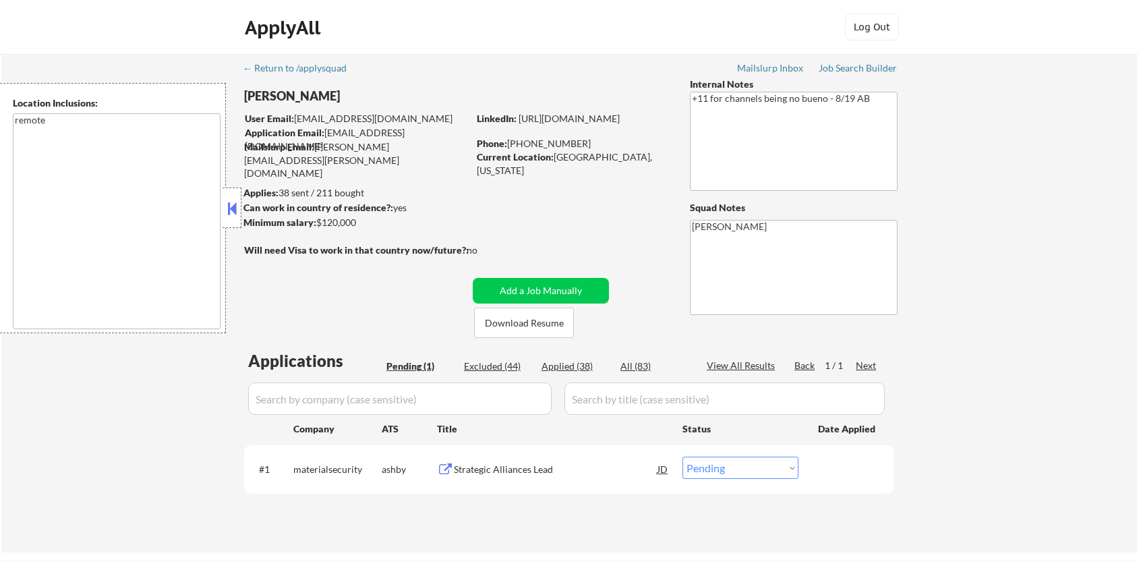 The height and width of the screenshot is (568, 1137). Describe the element at coordinates (663, 469) in the screenshot. I see `div: JD` at that location.